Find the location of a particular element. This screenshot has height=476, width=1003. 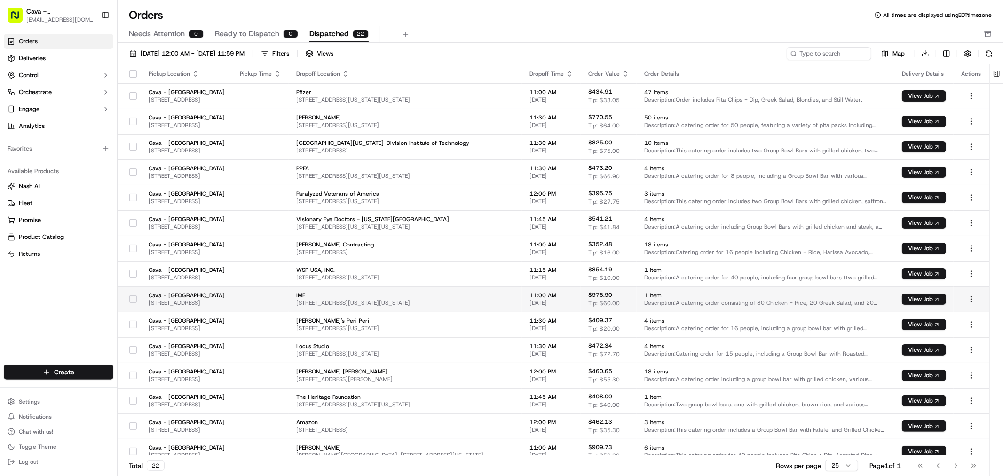

span: $460.65 is located at coordinates (600, 371).